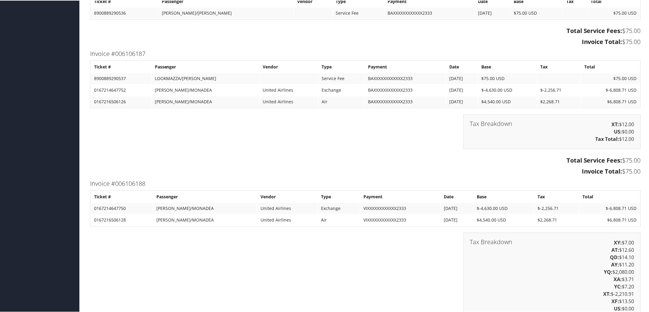 The width and height of the screenshot is (649, 312). Describe the element at coordinates (121, 90) in the screenshot. I see `td: 0167214647752` at that location.